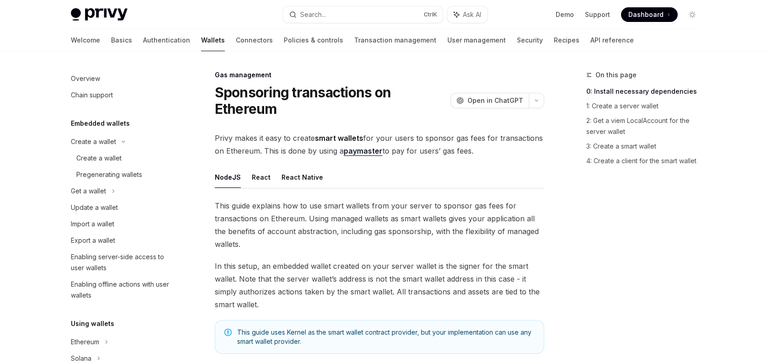 Image resolution: width=770 pixels, height=363 pixels. What do you see at coordinates (122, 290) in the screenshot?
I see `a: Enabling offline actions with user wallets` at bounding box center [122, 290].